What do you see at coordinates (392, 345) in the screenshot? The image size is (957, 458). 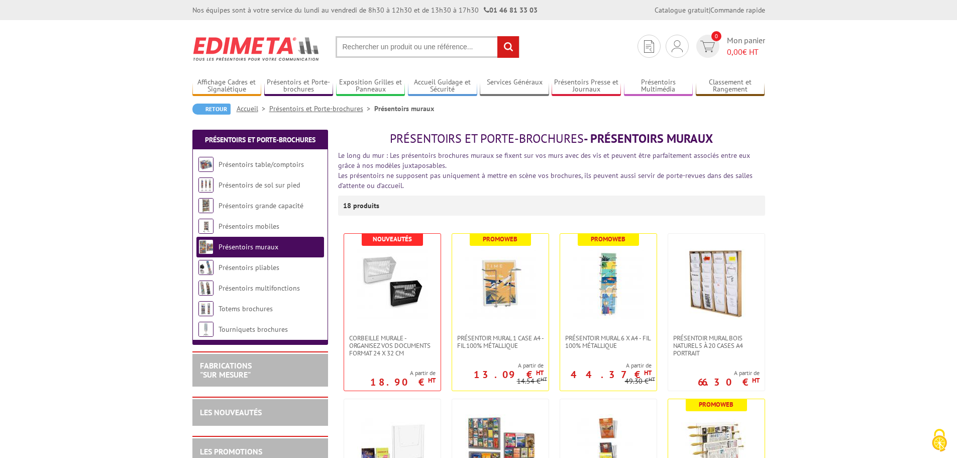 I see `a: Corbeille Murale - Organisez vos documents format 24 x 32 cm` at bounding box center [392, 345].